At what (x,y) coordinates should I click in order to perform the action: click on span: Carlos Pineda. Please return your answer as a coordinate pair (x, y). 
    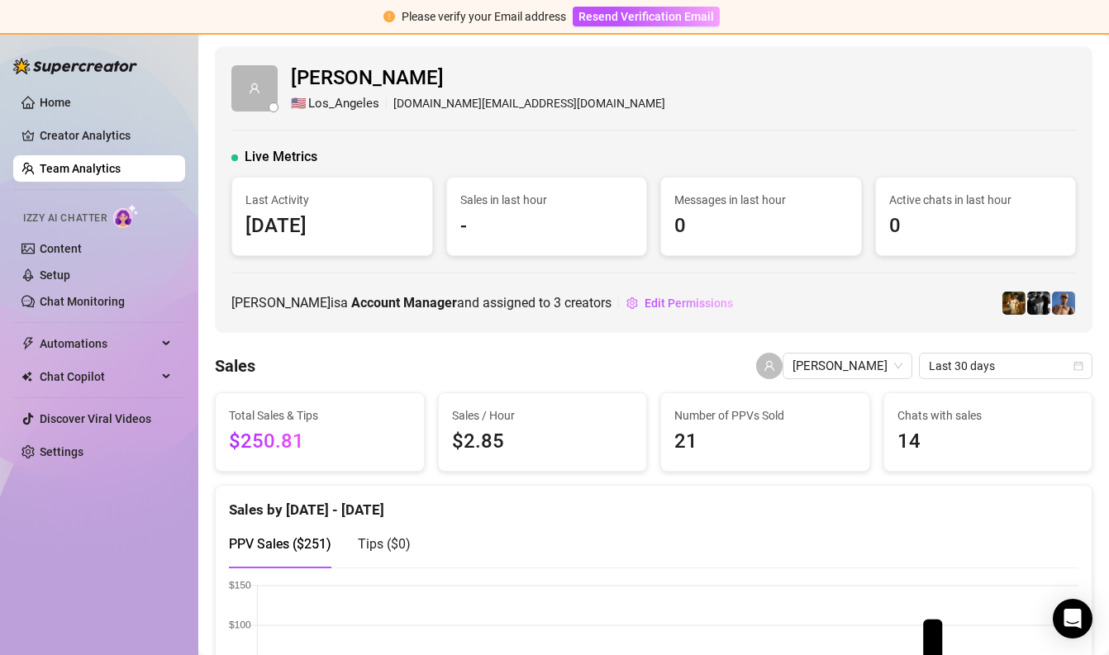
    Looking at the image, I should click on (847, 366).